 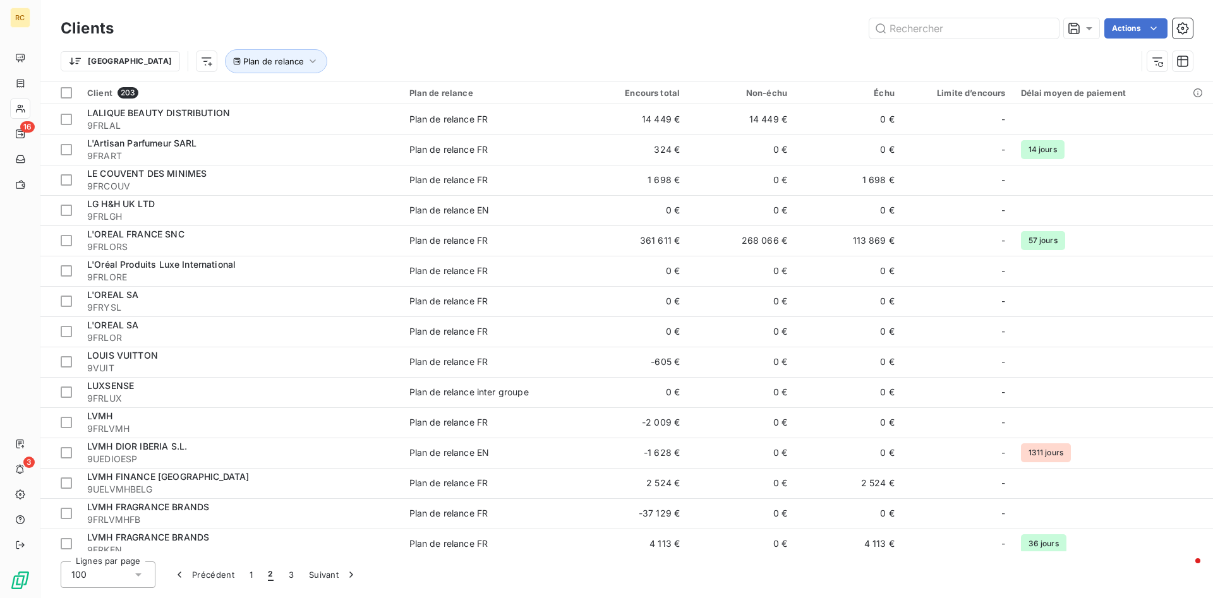 What do you see at coordinates (123, 355) in the screenshot?
I see `span: LOUIS VUITTON` at bounding box center [123, 355].